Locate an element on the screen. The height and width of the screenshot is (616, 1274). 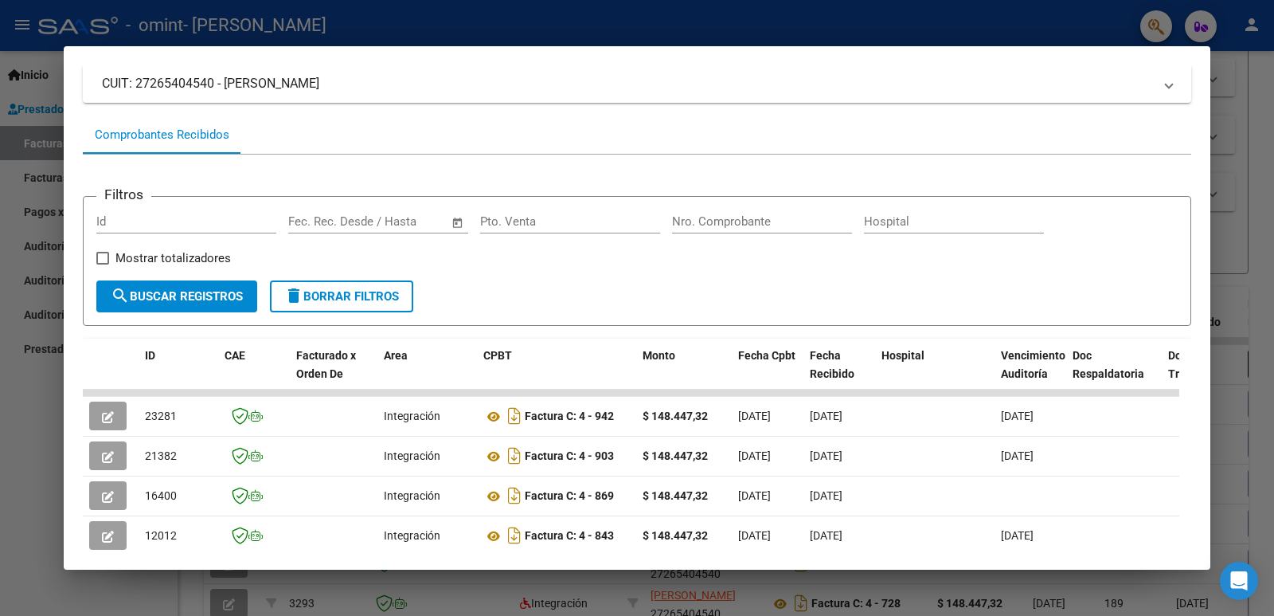
span: 21382 is located at coordinates (161, 456).